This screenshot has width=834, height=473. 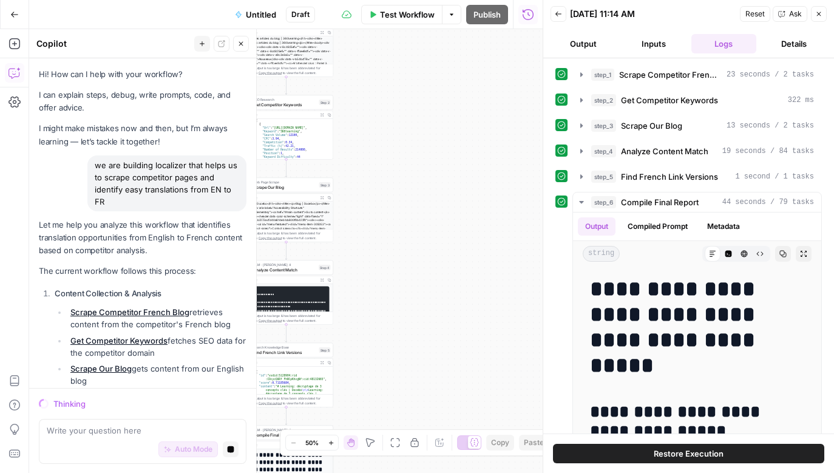 What do you see at coordinates (659, 202) in the screenshot?
I see `span: Compile Final Report` at bounding box center [659, 202].